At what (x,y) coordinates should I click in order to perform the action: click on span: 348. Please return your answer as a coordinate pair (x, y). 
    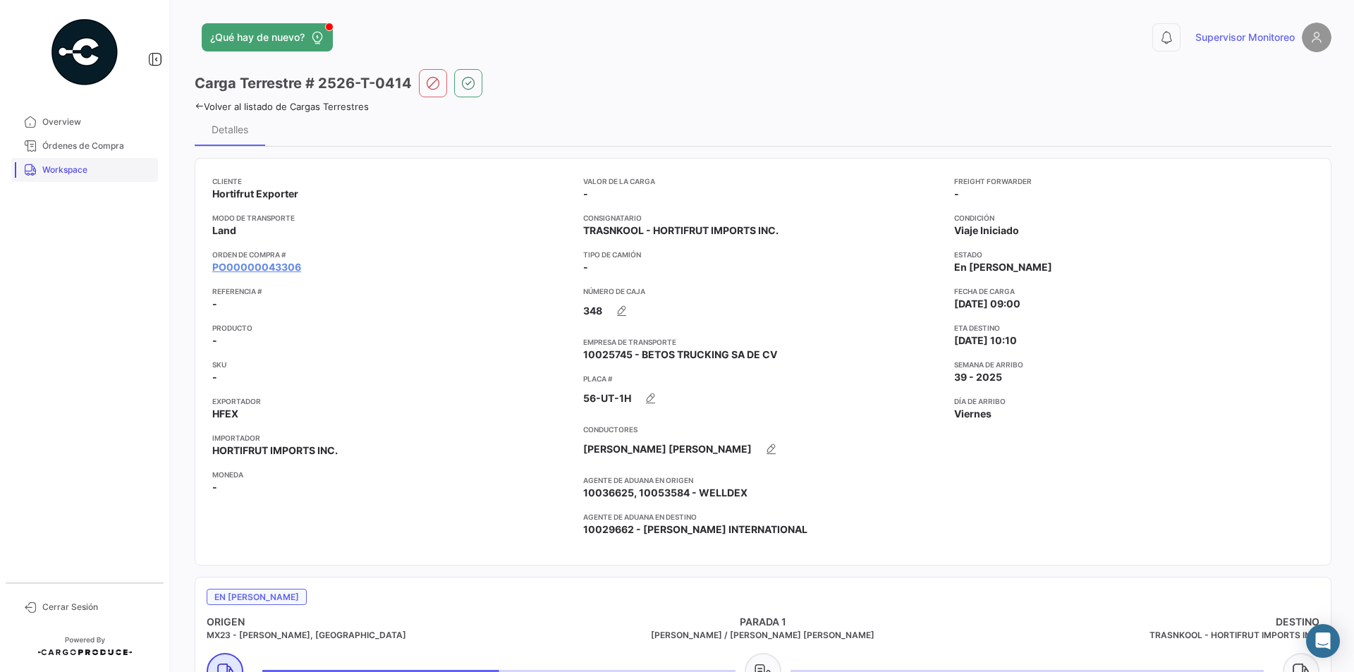
    Looking at the image, I should click on (592, 311).